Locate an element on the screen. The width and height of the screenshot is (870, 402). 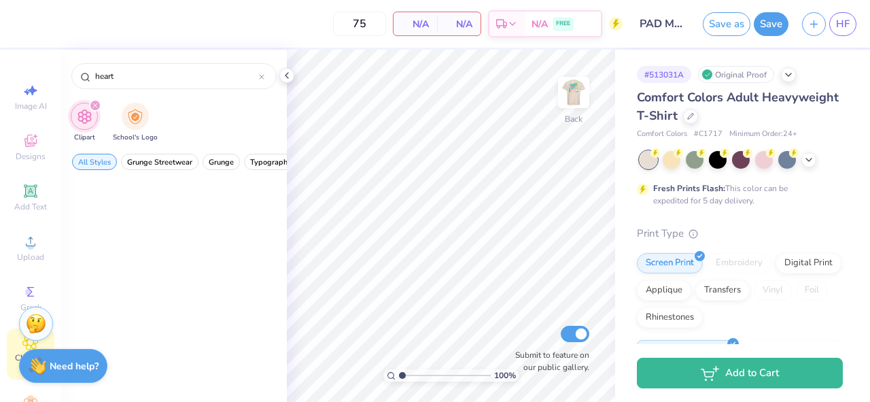
div: Digital Print is located at coordinates (808, 263).